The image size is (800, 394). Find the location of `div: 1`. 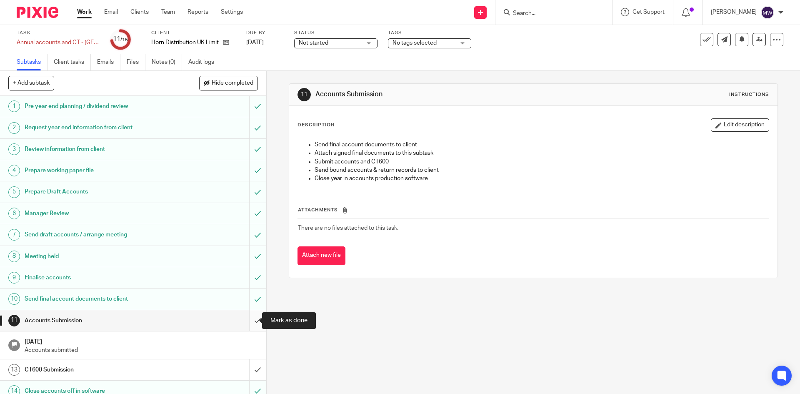

div: 1 is located at coordinates (14, 106).